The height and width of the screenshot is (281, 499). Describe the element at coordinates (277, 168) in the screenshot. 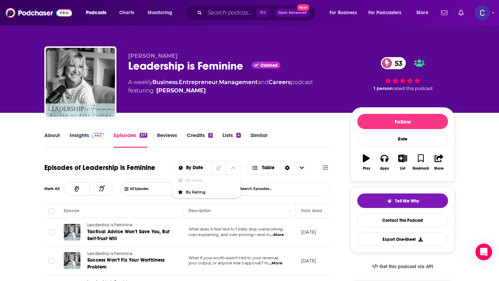

I see `h2: Choose View` at that location.